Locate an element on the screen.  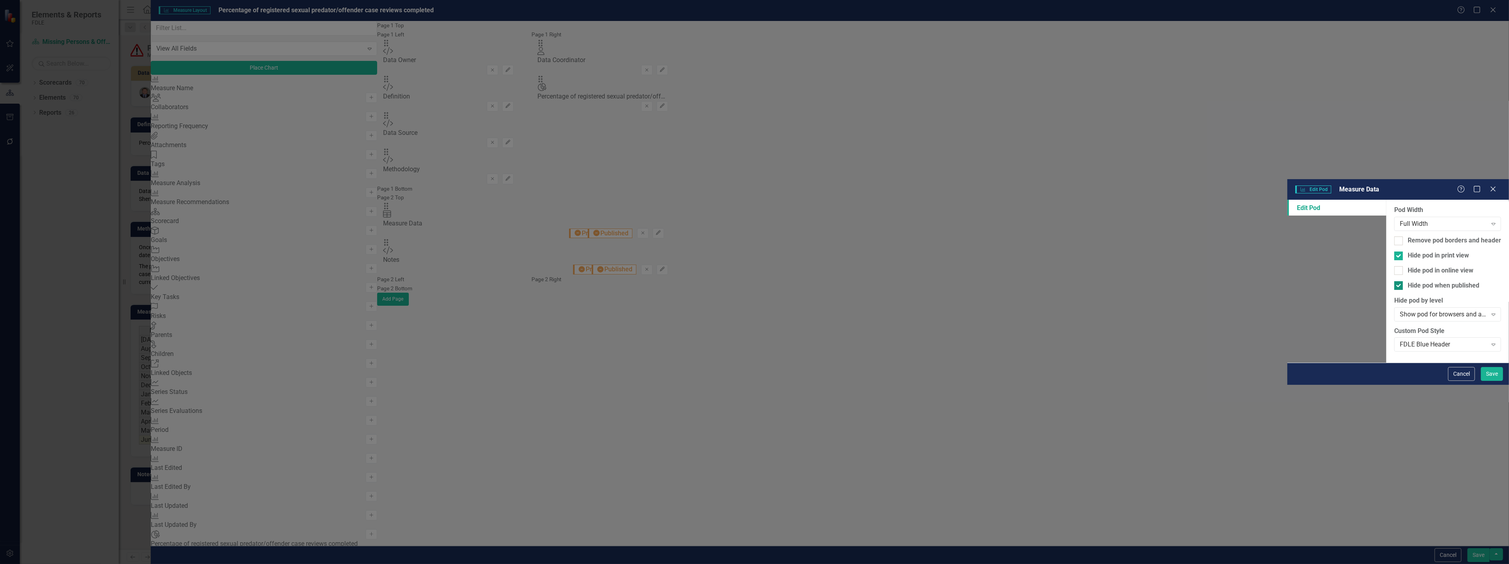
div: Show pod for browsers and above is located at coordinates (1443, 314).